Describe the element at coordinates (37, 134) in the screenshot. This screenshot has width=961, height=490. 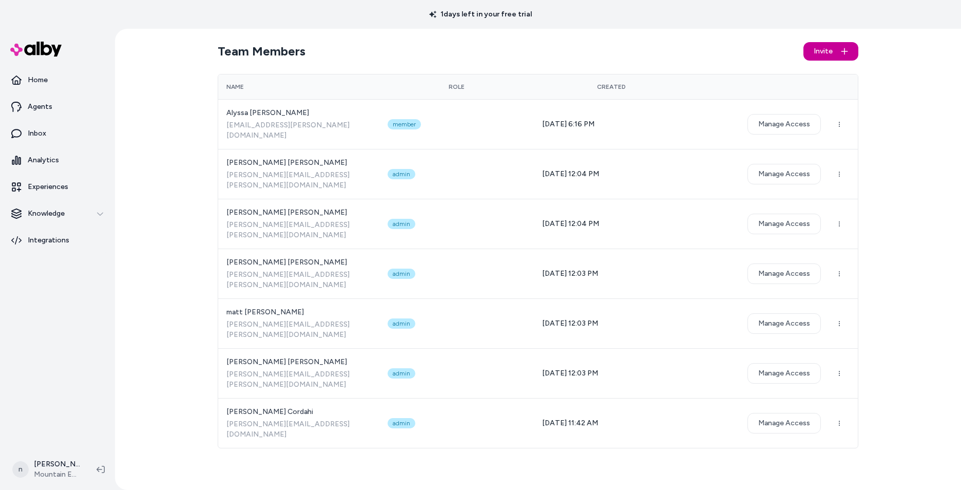
I see `p: Inbox` at that location.